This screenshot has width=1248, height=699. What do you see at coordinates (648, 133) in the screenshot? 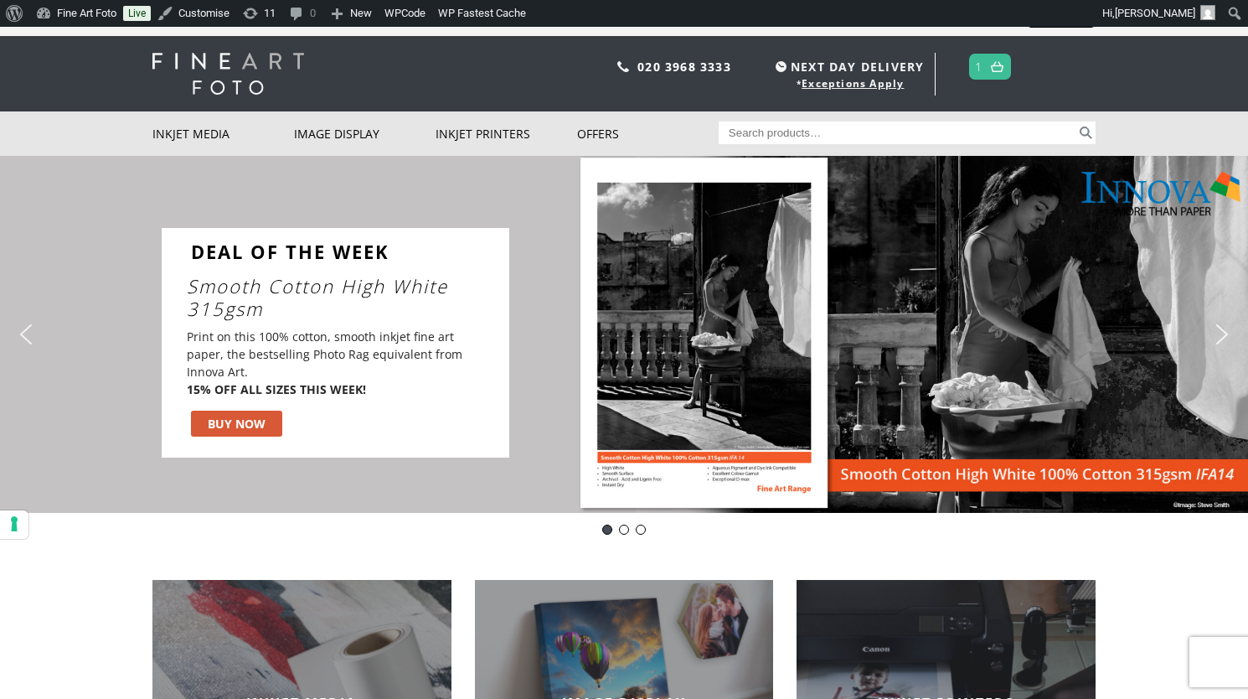
I see `a: Offers` at bounding box center [648, 133].